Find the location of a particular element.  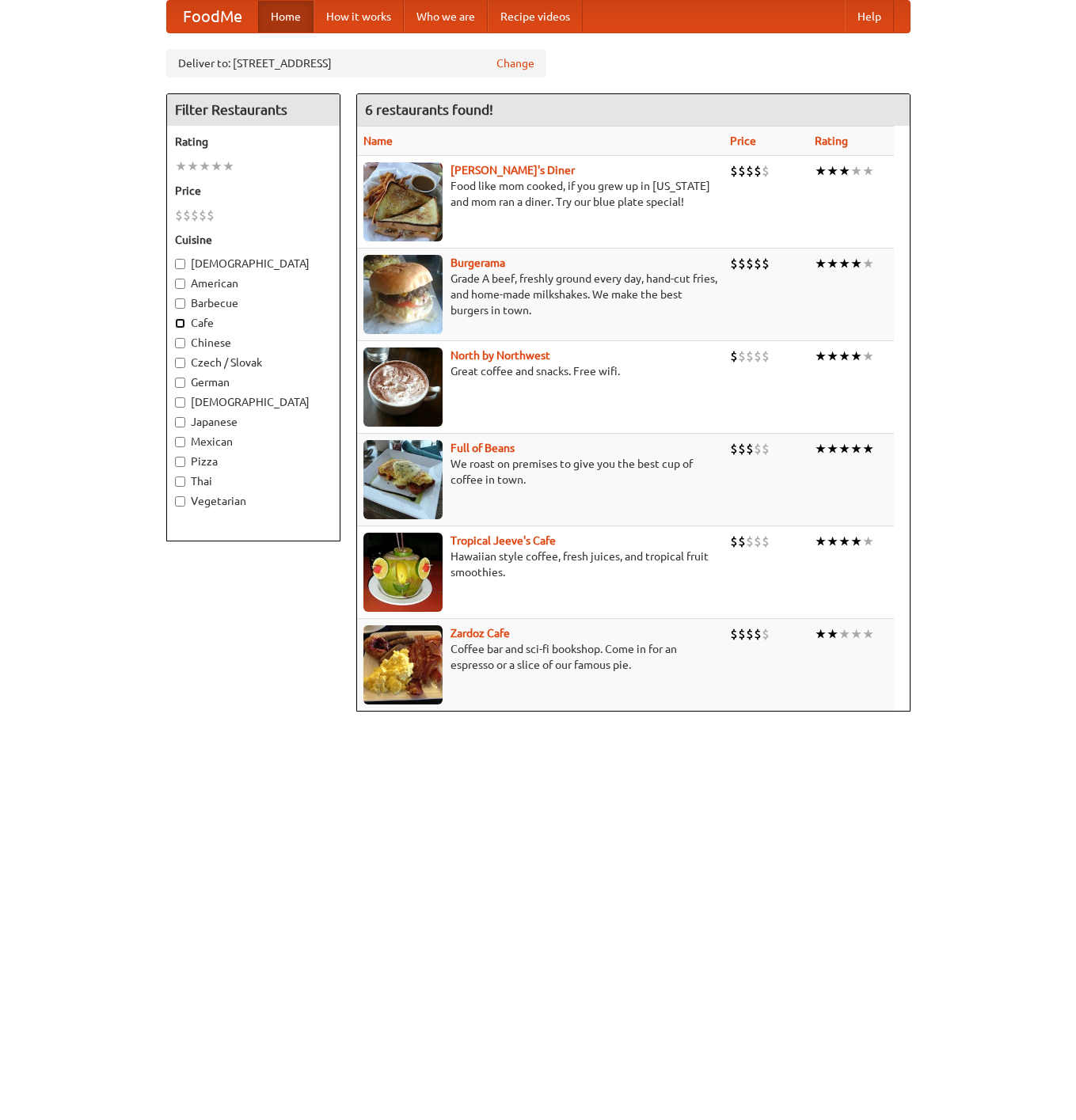

a: Change is located at coordinates (515, 63).